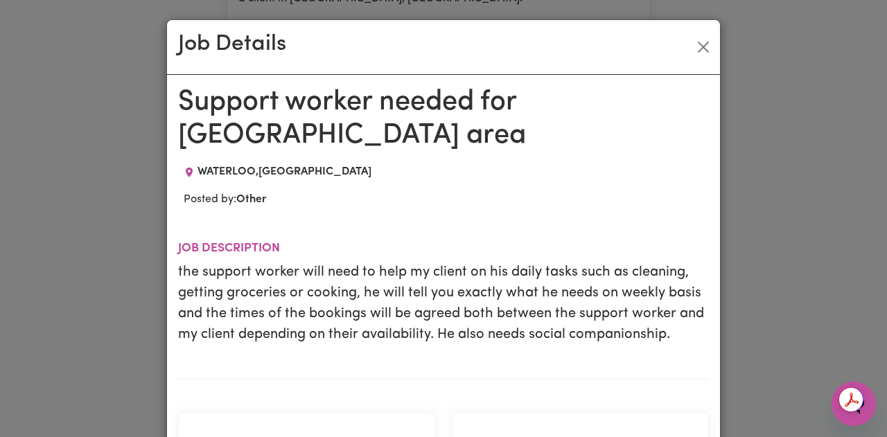 The width and height of the screenshot is (887, 437). I want to click on div: Job location: WATERLOO, New South Wales, so click(277, 172).